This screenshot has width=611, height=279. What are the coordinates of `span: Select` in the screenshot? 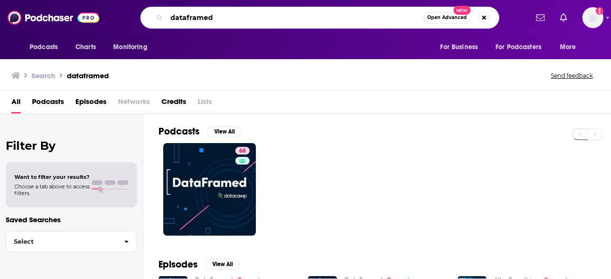 It's located at (61, 241).